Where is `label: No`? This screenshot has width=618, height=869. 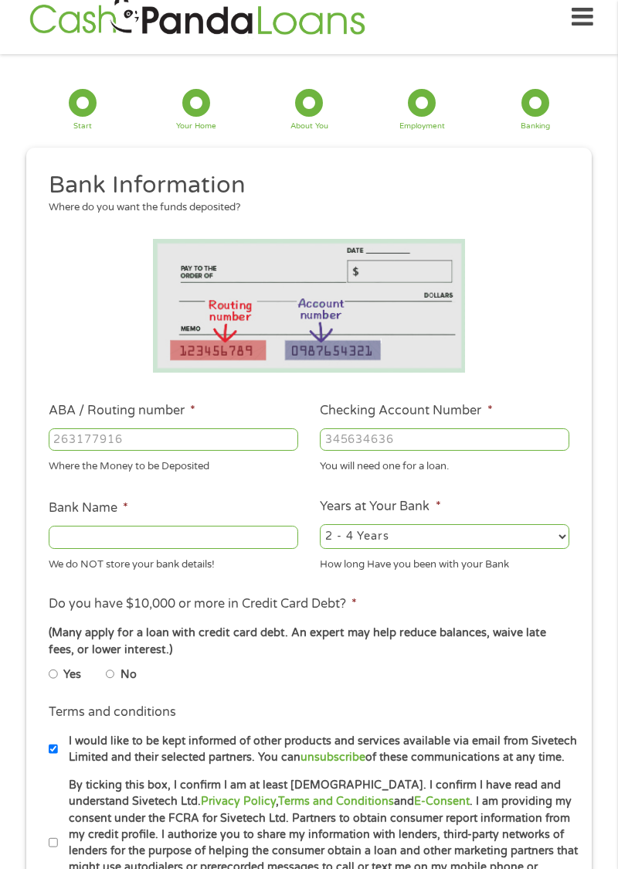 label: No is located at coordinates (128, 675).